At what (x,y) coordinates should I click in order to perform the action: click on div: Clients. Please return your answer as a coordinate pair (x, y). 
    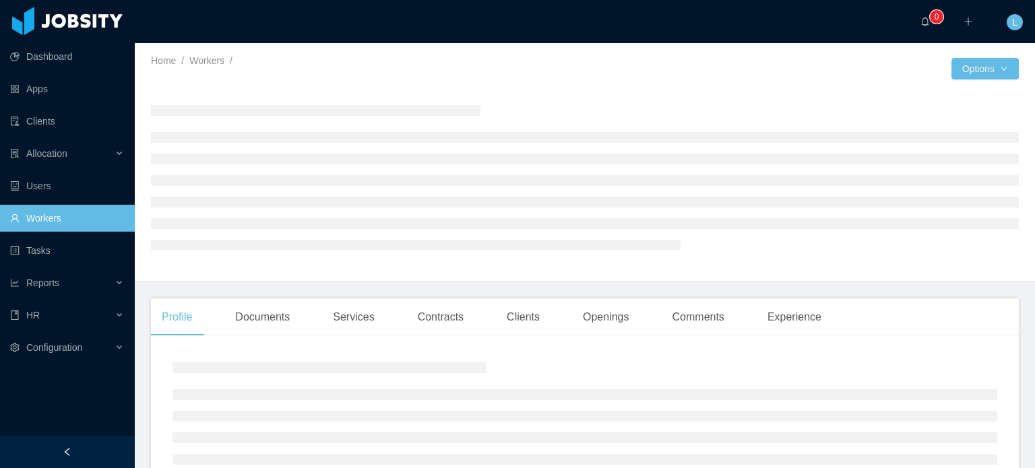
    Looking at the image, I should click on (523, 317).